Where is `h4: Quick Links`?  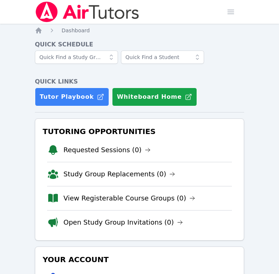 h4: Quick Links is located at coordinates (139, 82).